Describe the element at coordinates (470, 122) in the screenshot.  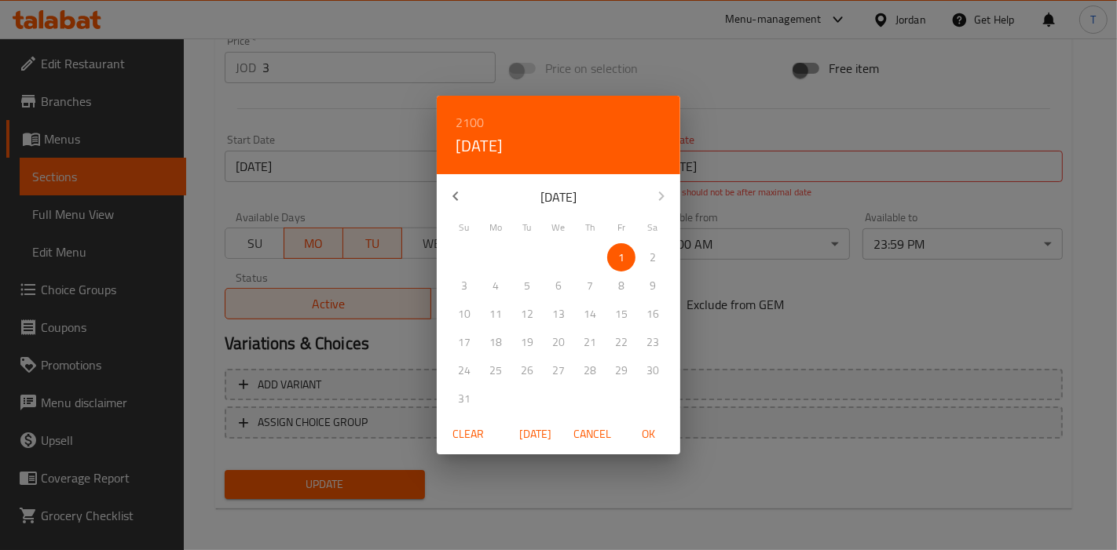
I see `button: 2100` at that location.